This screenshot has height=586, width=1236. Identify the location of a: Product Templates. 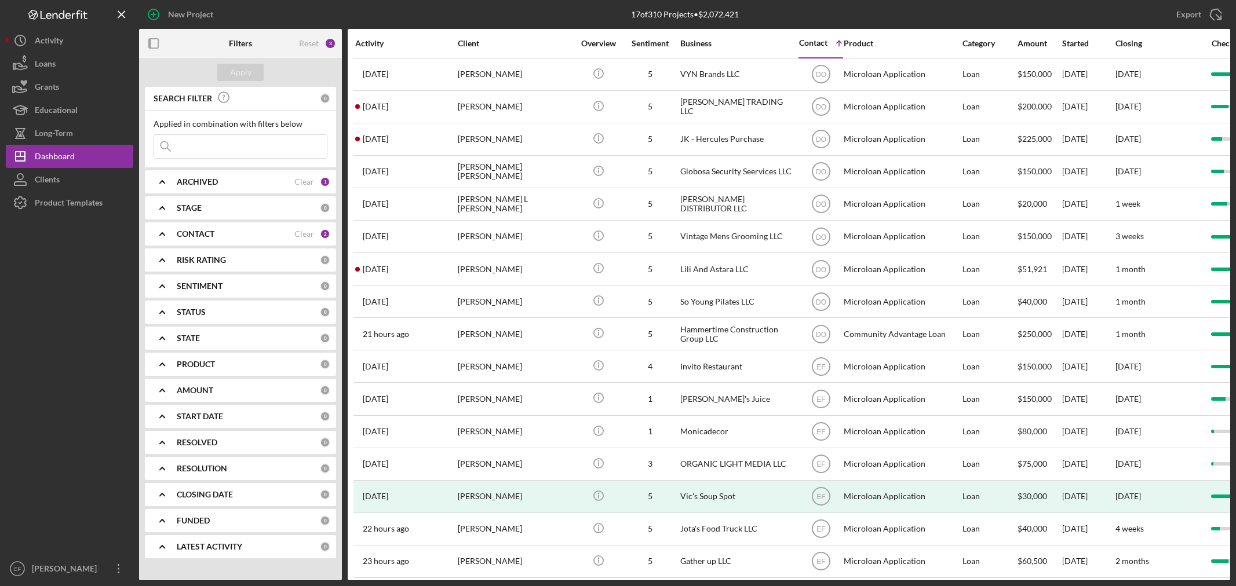
(70, 203).